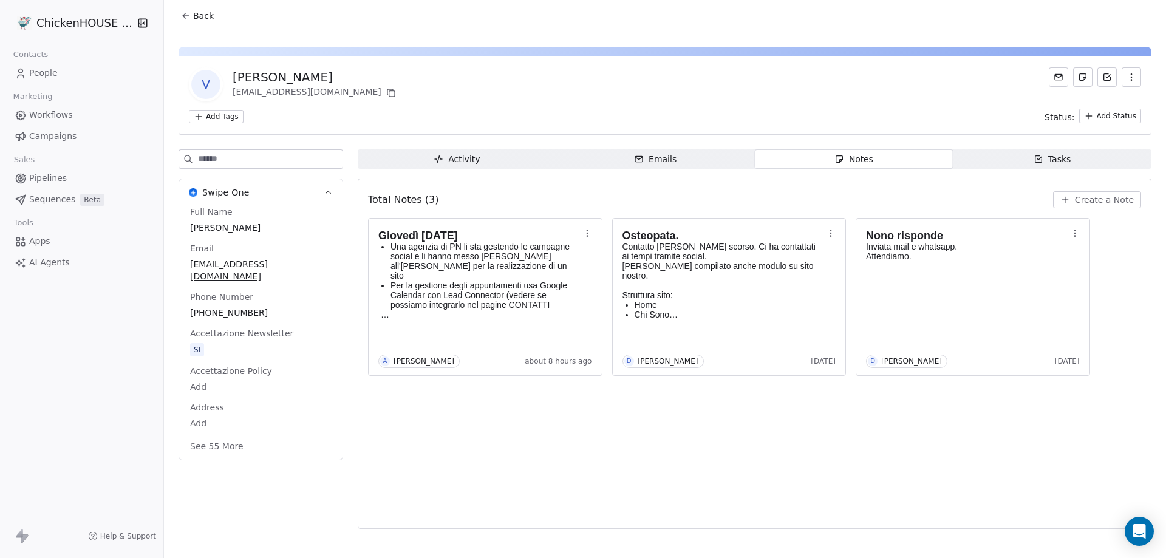 The height and width of the screenshot is (558, 1166). I want to click on h1: Nono risponde, so click(967, 236).